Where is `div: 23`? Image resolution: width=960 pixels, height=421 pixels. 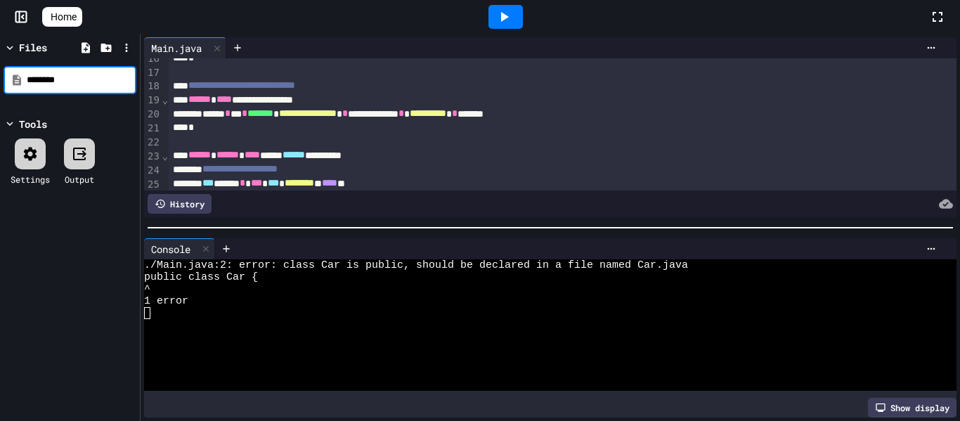 div: 23 is located at coordinates (152, 157).